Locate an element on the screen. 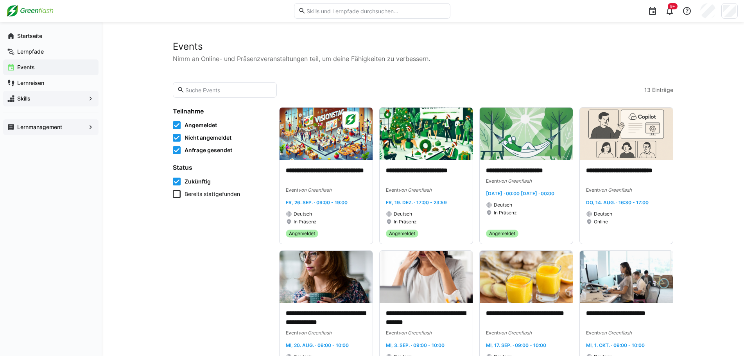  span: Mi, 20. Aug. · 09:00 - 10:00 is located at coordinates (317, 345).